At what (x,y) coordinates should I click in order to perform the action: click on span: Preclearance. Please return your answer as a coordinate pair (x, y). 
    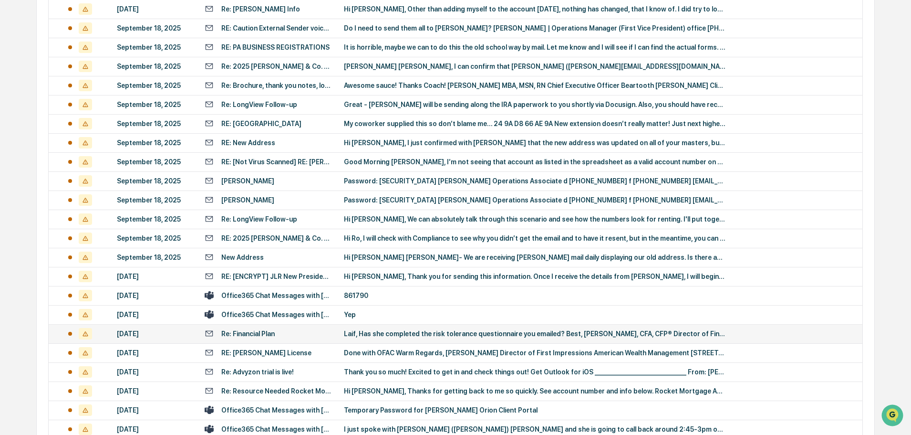
    Looking at the image, I should click on (40, 125).